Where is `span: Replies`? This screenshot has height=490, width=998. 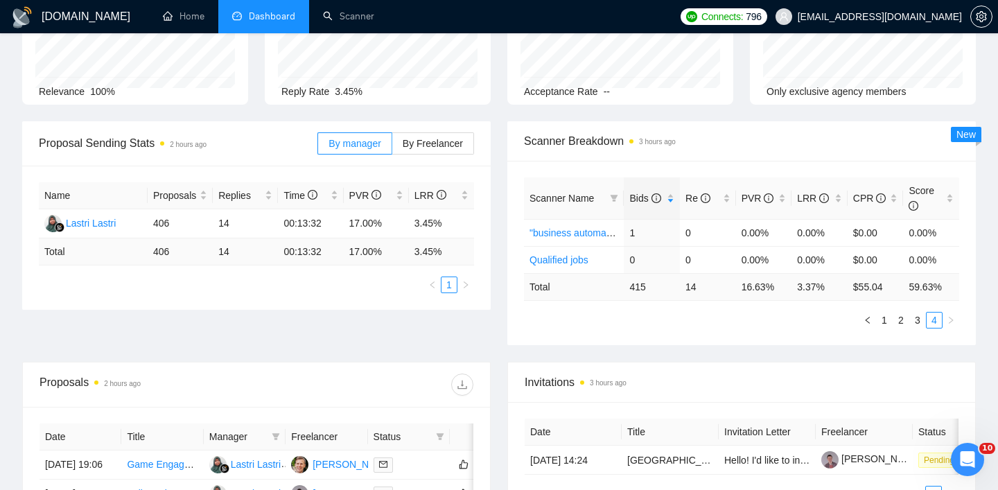
span: Replies is located at coordinates (240, 195).